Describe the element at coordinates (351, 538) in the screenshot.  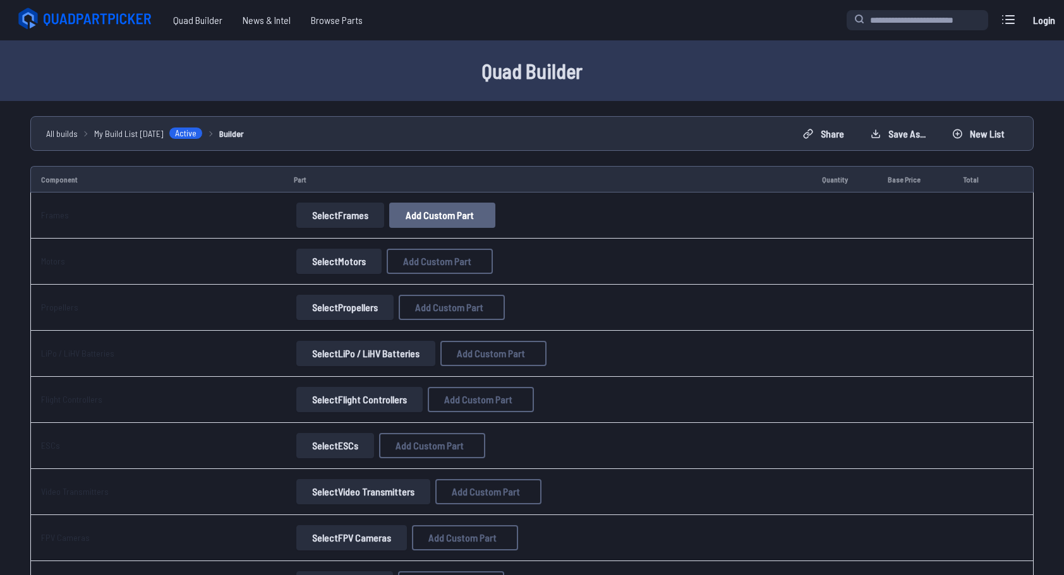
I see `a: SelectFPV Cameras` at that location.